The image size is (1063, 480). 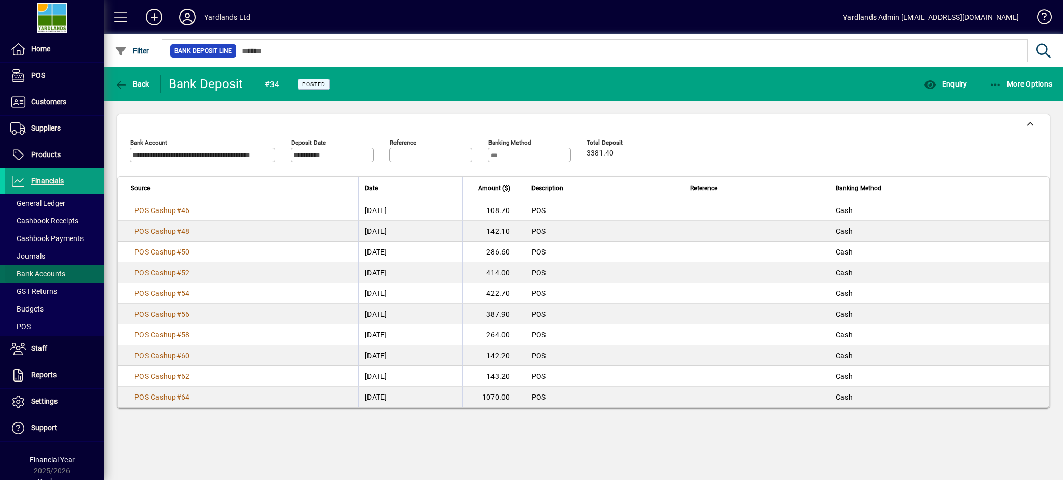 I want to click on a: Journals, so click(x=54, y=256).